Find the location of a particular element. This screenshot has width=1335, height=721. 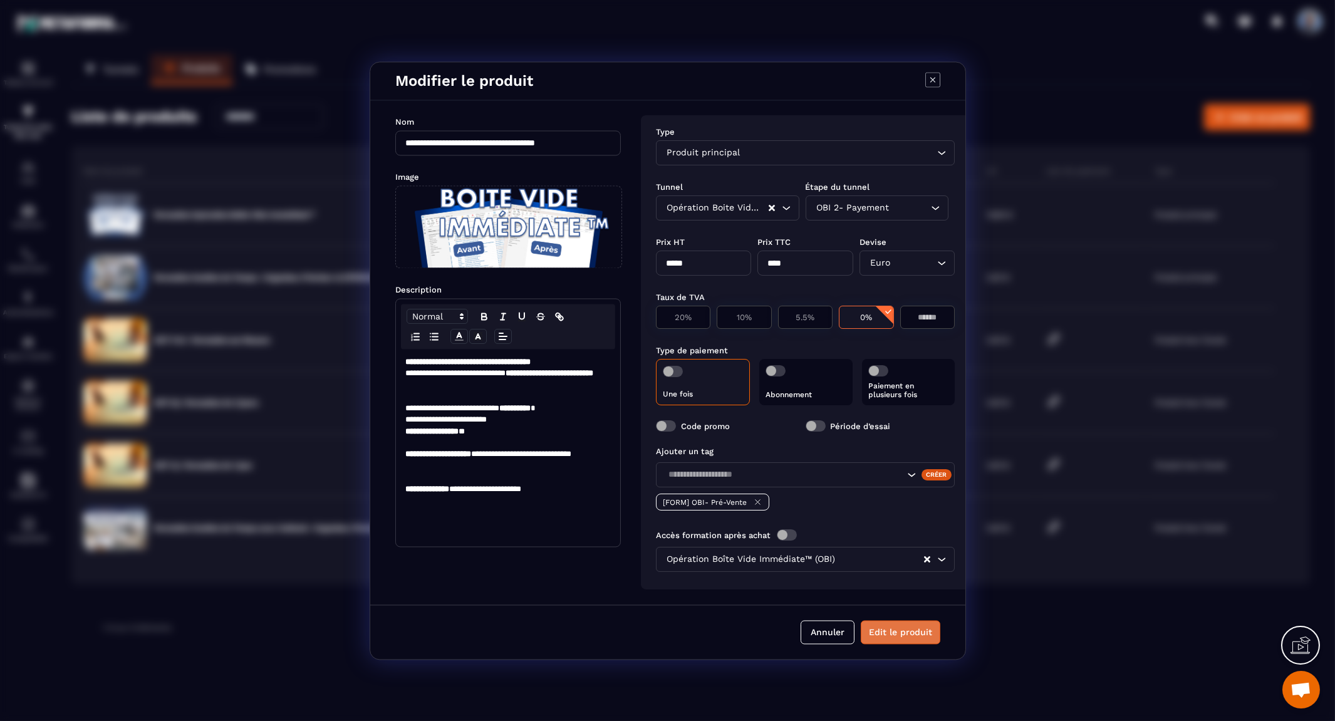

button: Edit le produit is located at coordinates (900, 632).